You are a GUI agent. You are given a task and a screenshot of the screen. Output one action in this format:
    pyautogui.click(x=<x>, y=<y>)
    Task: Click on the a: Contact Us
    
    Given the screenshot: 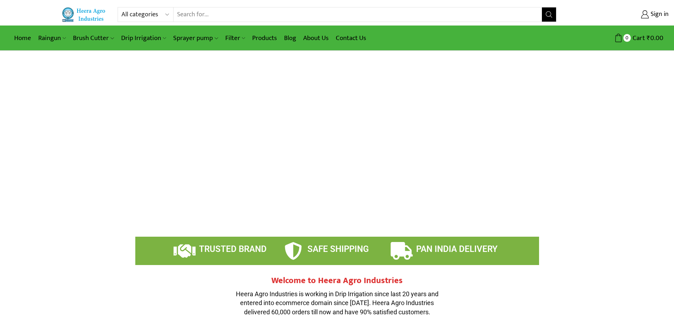 What is the action you would take?
    pyautogui.click(x=351, y=38)
    